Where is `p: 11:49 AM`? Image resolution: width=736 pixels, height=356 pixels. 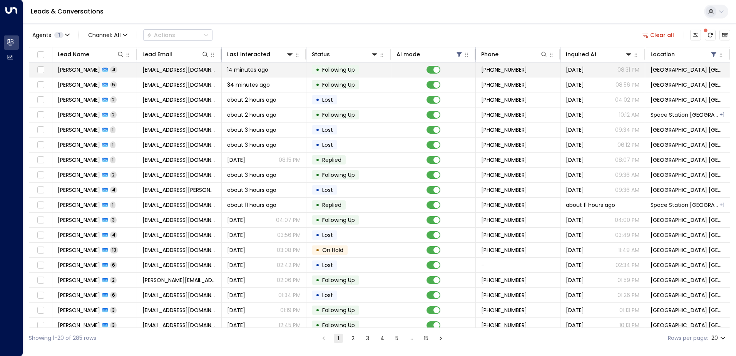
p: 11:49 AM is located at coordinates (628, 250).